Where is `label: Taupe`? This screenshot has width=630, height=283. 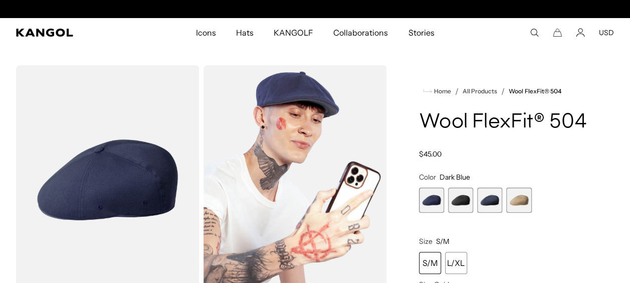
label: Taupe is located at coordinates (519, 200).